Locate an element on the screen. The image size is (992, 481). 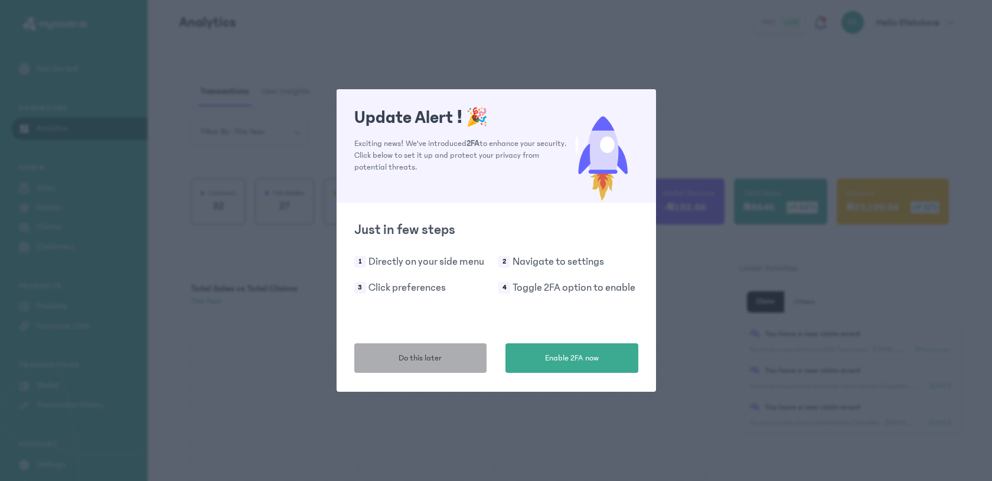
h2: Just in few steps is located at coordinates (496, 230).